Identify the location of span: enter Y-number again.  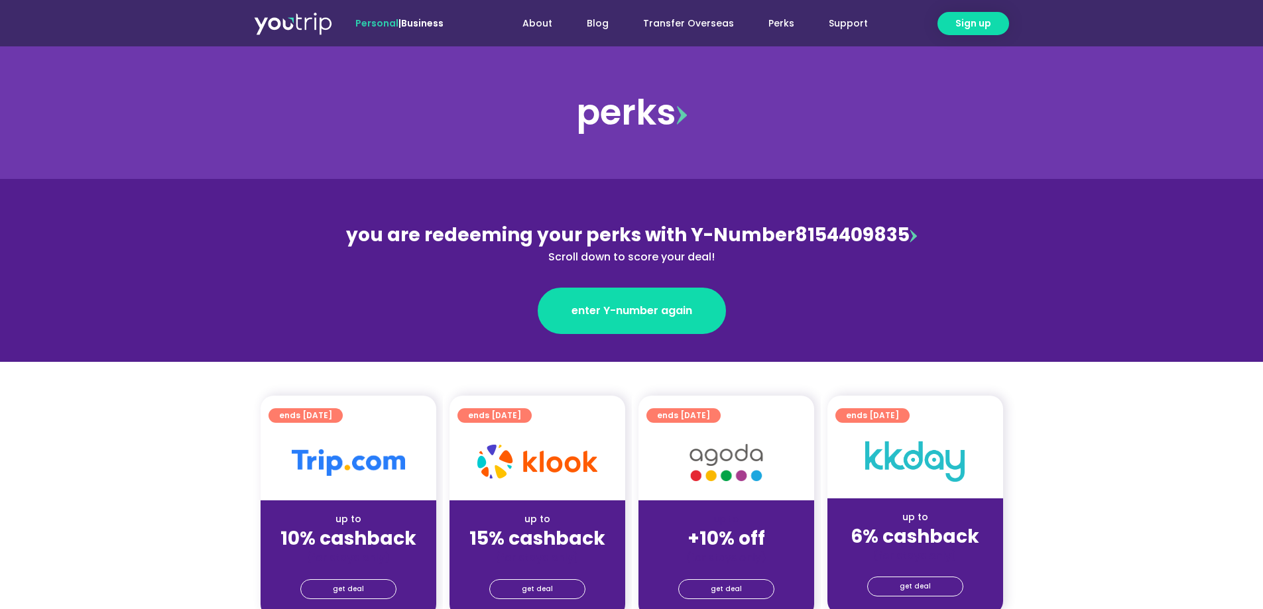
(632, 311).